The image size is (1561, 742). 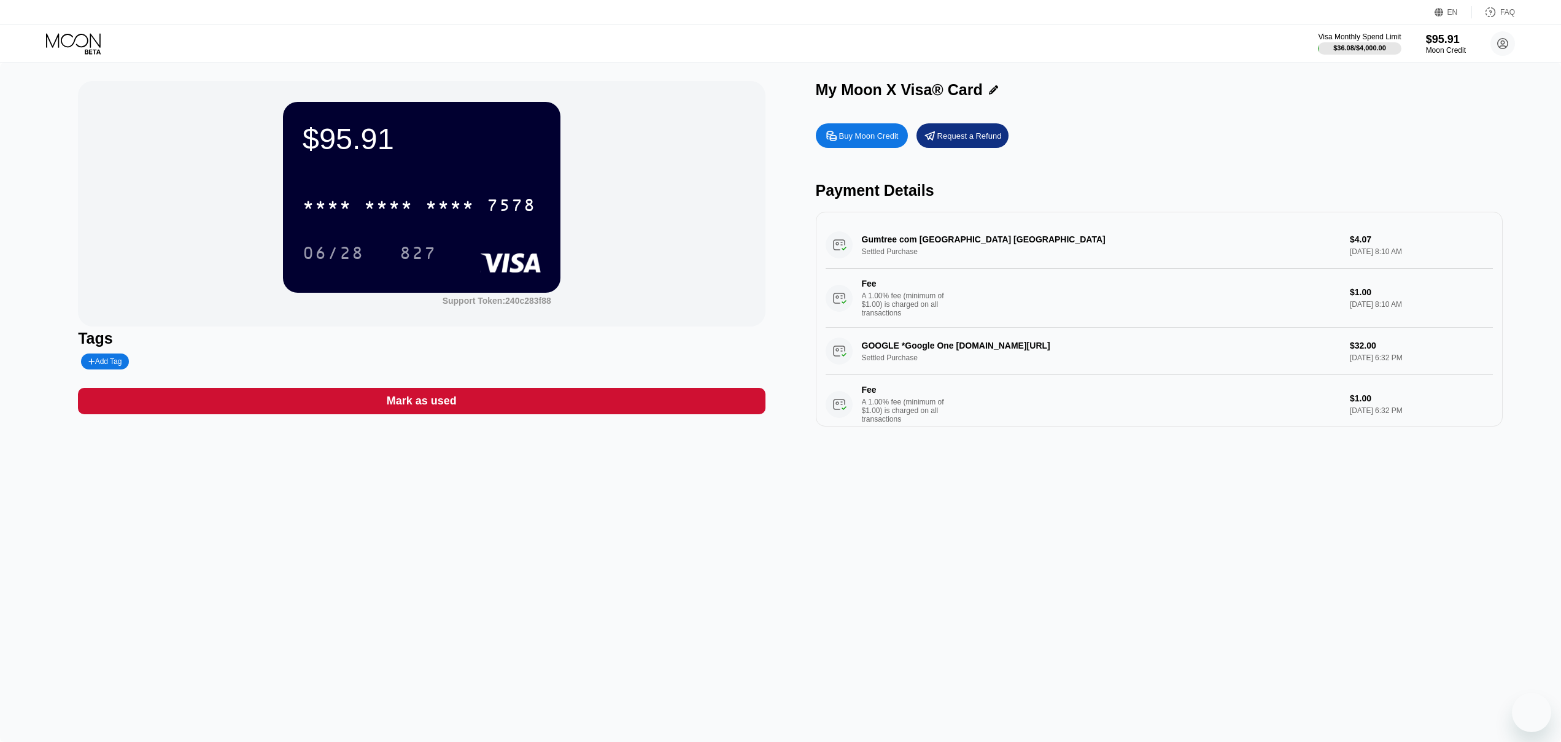 I want to click on div: 7578, so click(x=511, y=207).